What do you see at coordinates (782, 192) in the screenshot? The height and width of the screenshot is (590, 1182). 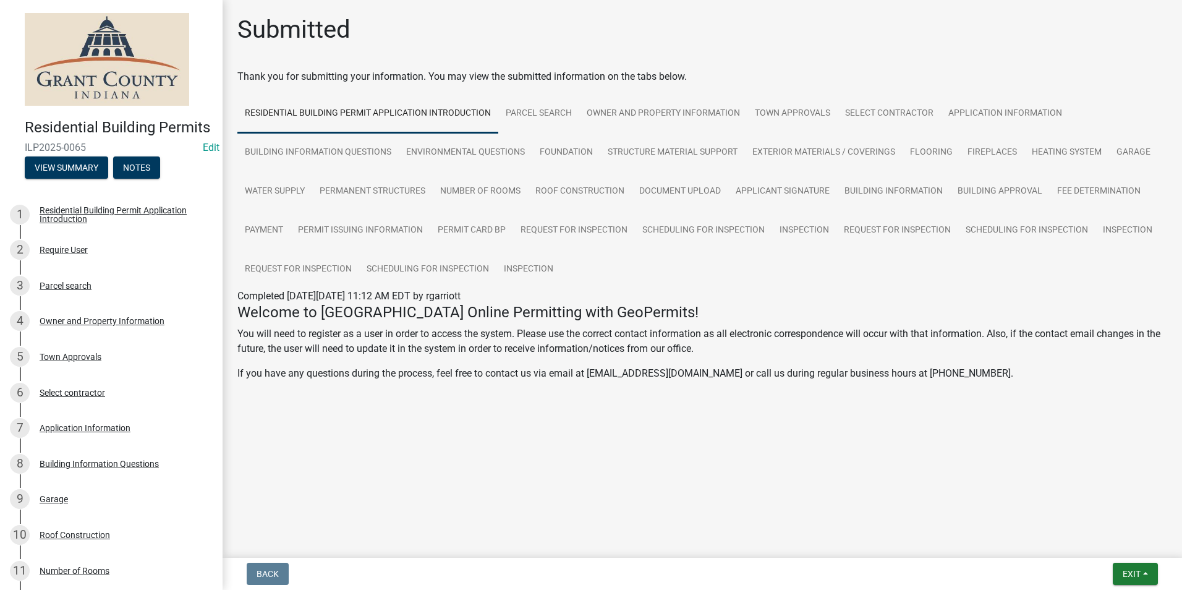 I see `a: Applicant Signature` at bounding box center [782, 192].